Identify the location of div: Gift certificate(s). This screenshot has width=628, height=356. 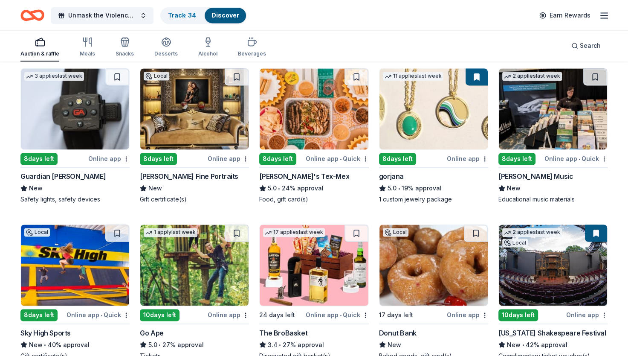
(195, 199).